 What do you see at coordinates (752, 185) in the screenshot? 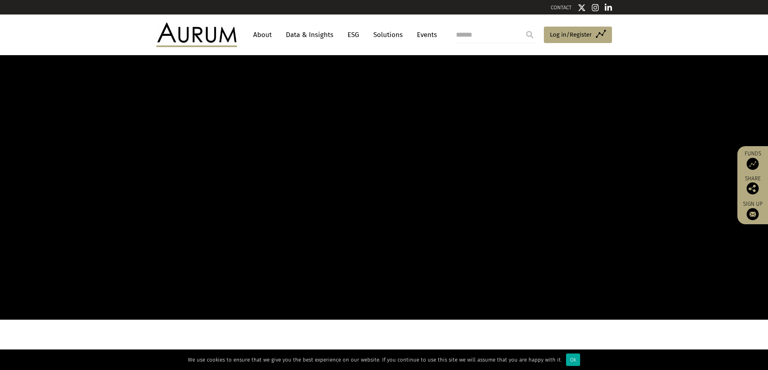
I see `div: Share` at bounding box center [752, 185].